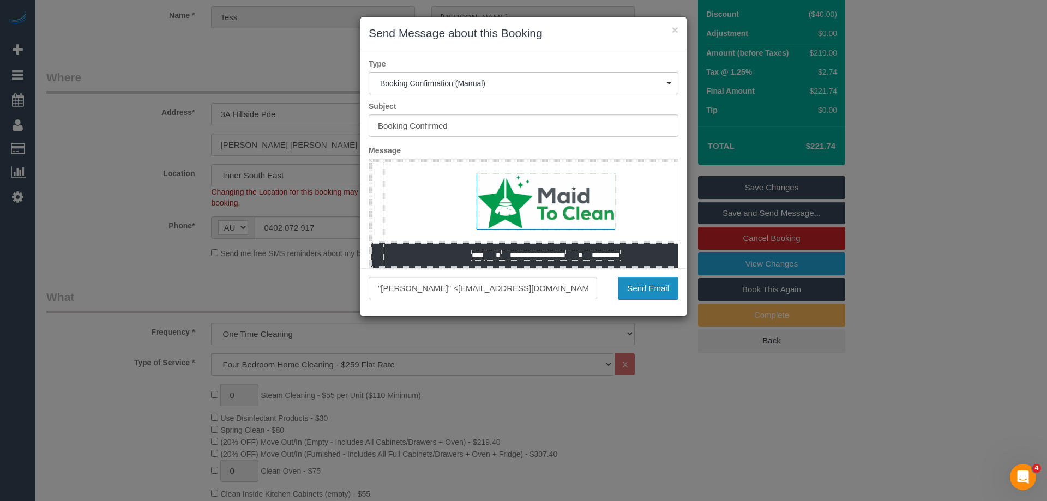 This screenshot has width=1047, height=501. Describe the element at coordinates (523, 150) in the screenshot. I see `label: Message` at that location.